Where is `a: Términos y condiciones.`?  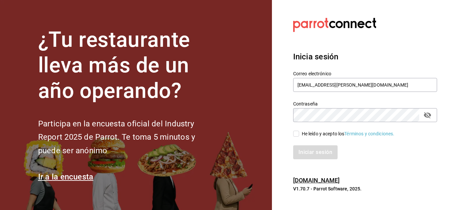 a: Términos y condiciones. is located at coordinates (369, 134).